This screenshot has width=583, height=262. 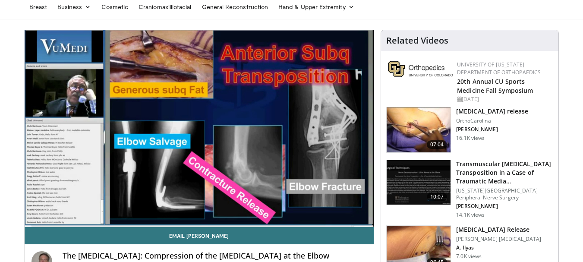 I want to click on img: 9e05bb75-c6cc-4deb-a881-5da78488bb89.150x105_q85_crop-smart_upscale.jpg, so click(x=419, y=130).